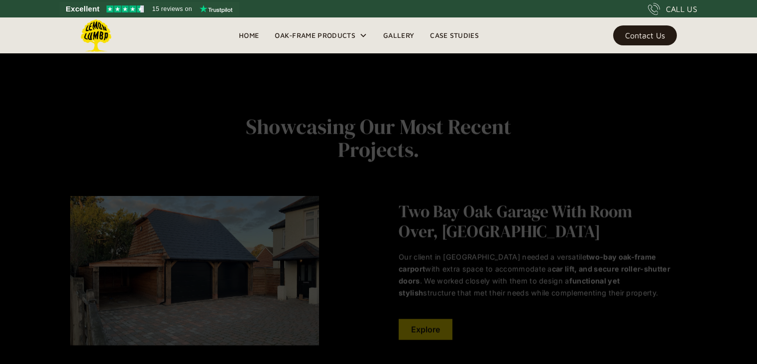 The height and width of the screenshot is (364, 757). What do you see at coordinates (378, 138) in the screenshot?
I see `h2: Showcasing our most recent projects.` at bounding box center [378, 138].